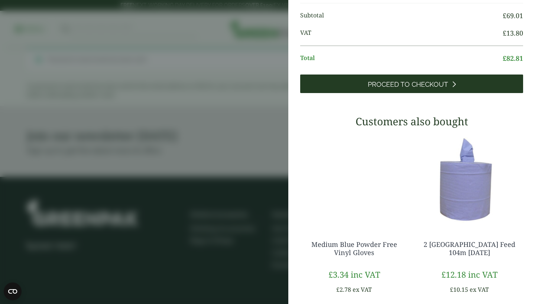 This screenshot has width=535, height=304. Describe the element at coordinates (408, 85) in the screenshot. I see `span: Proceed to Checkout` at that location.